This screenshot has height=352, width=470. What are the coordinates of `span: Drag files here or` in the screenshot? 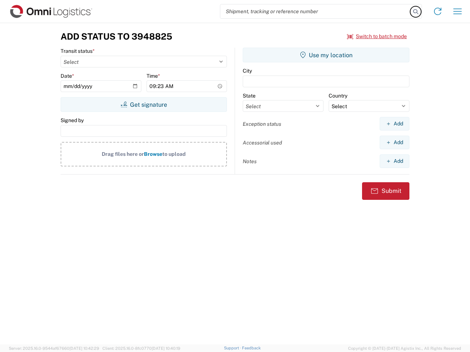 It's located at (123, 154).